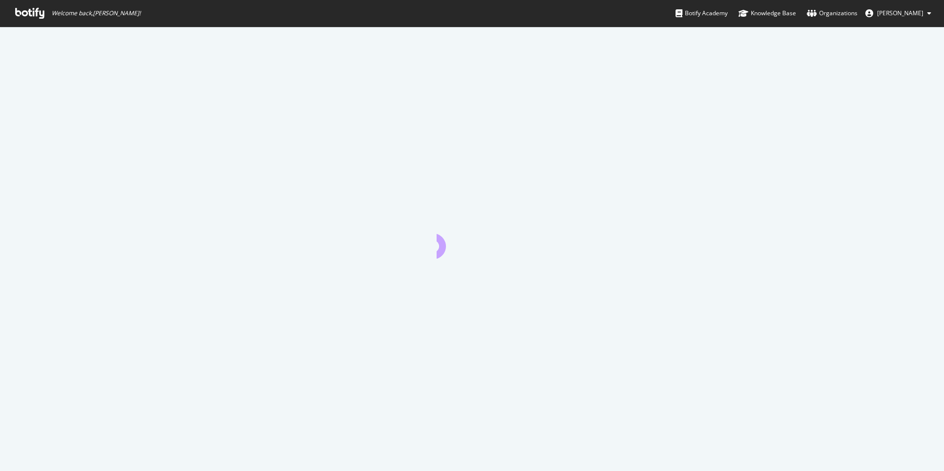 This screenshot has width=944, height=471. What do you see at coordinates (832, 13) in the screenshot?
I see `div: Organizations` at bounding box center [832, 13].